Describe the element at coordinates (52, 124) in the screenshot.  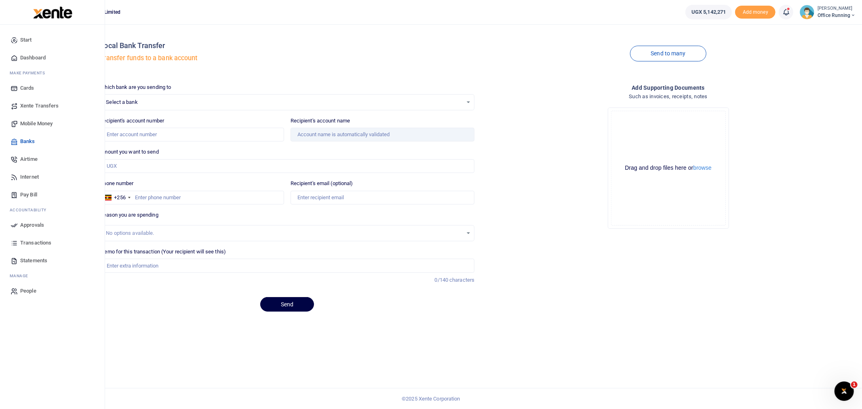
I see `a: Mobile Money` at that location.